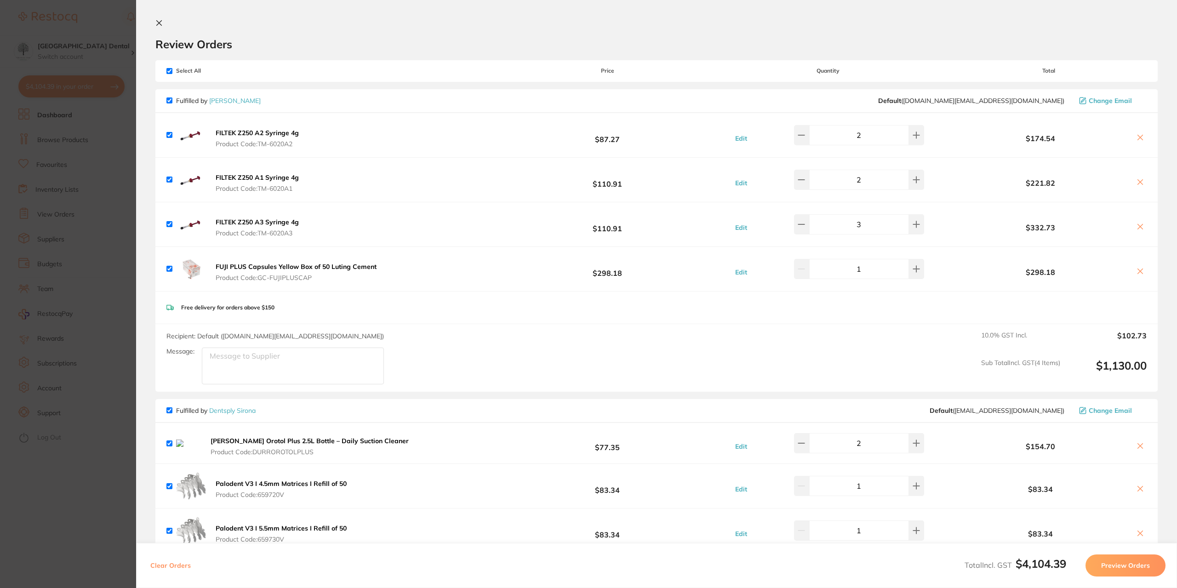 The width and height of the screenshot is (1177, 588). Describe the element at coordinates (191, 269) in the screenshot. I see `img: eXgwaWRwaA` at that location.